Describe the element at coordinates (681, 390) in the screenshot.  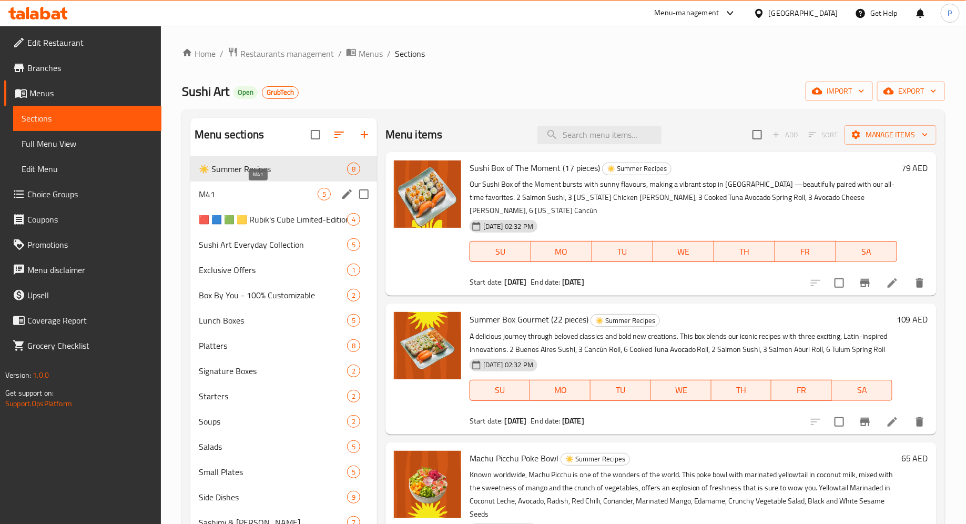
I see `span: WE` at that location.